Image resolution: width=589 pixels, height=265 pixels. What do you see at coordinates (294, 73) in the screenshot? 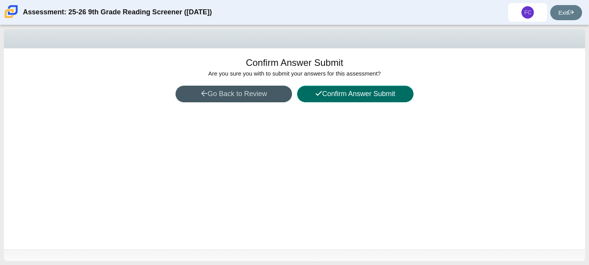
I see `span: Are you sure you with to submit your answers for this assessment?` at bounding box center [294, 73].